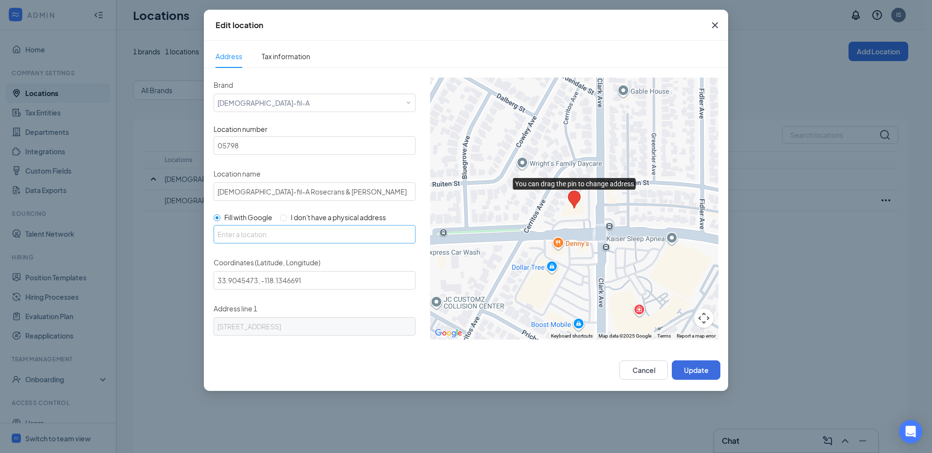  Describe the element at coordinates (664, 336) in the screenshot. I see `a: Terms (opens in new tab)` at that location.